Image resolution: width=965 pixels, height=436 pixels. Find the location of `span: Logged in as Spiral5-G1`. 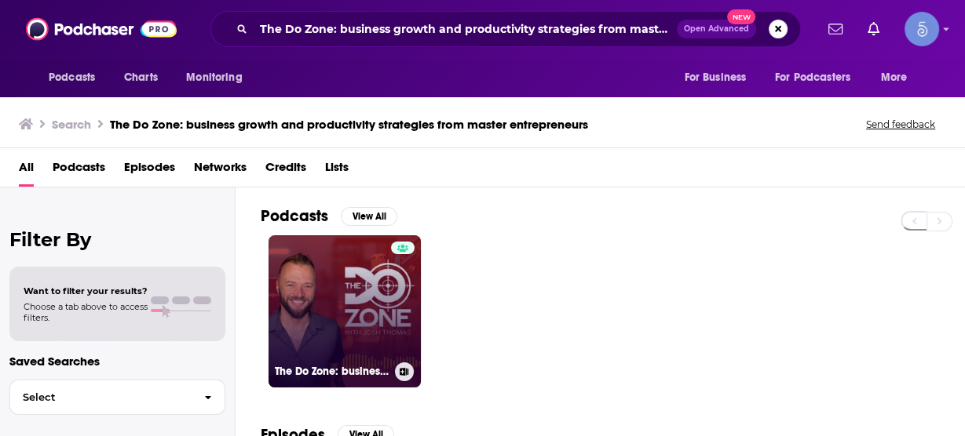

span: Logged in as Spiral5-G1 is located at coordinates (922, 29).